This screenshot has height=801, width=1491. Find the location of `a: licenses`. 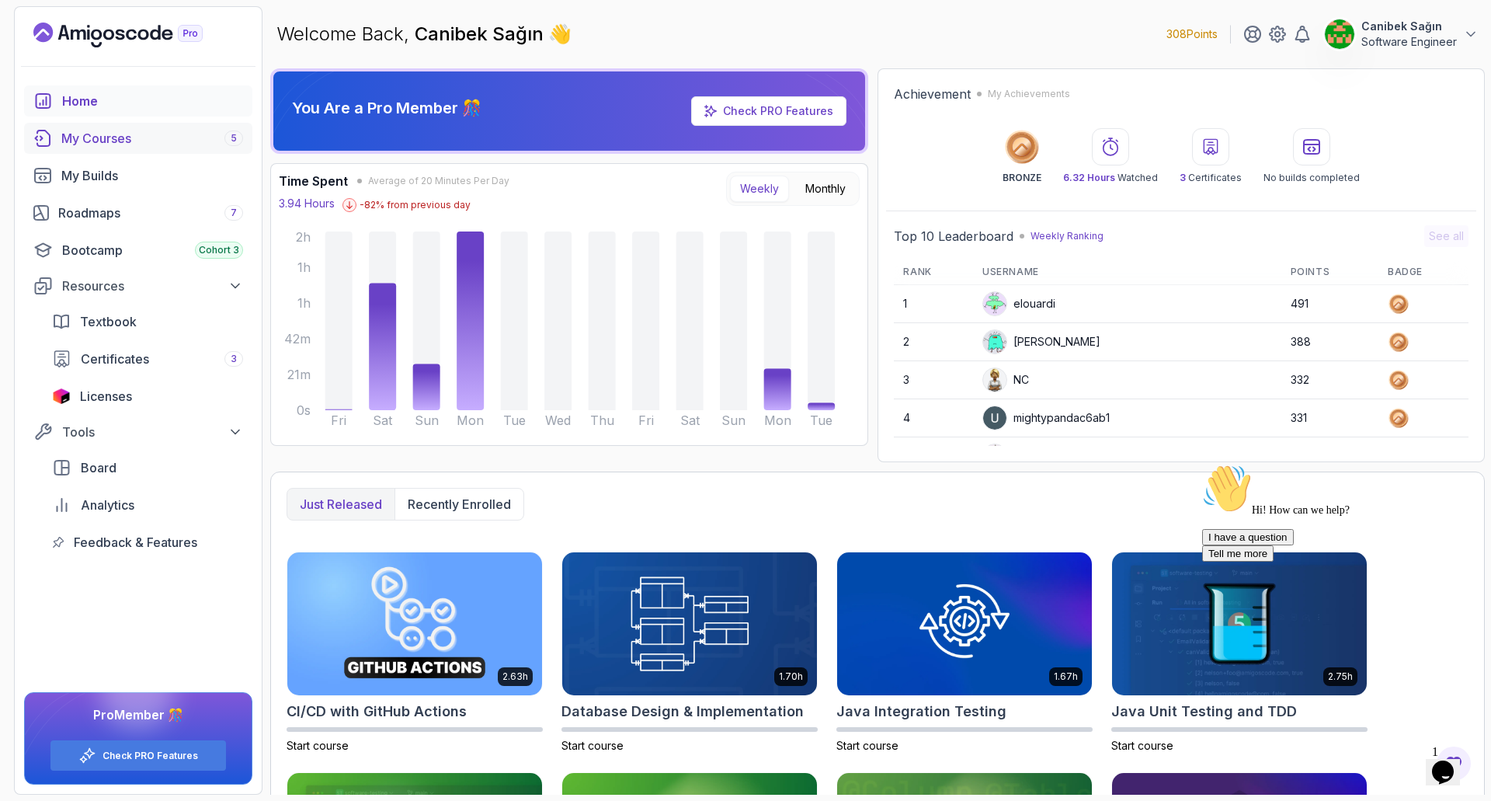

a: licenses is located at coordinates (148, 396).